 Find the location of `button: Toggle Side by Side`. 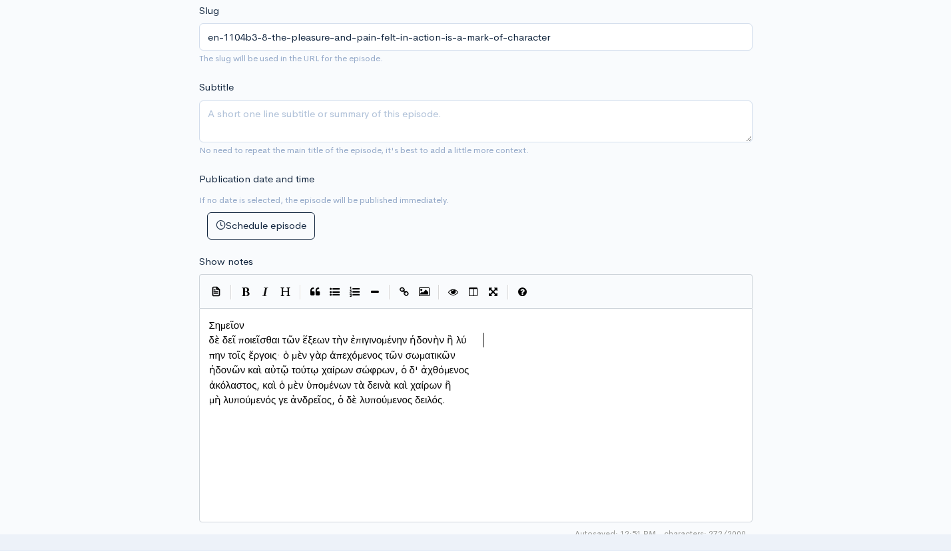

button: Toggle Side by Side is located at coordinates (473, 292).